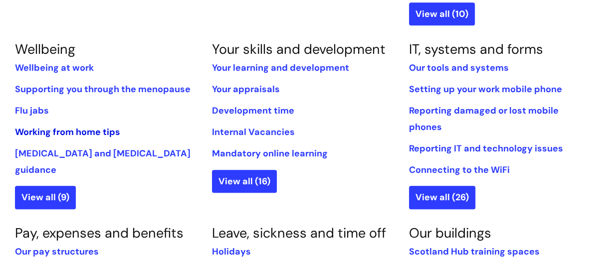  Describe the element at coordinates (280, 68) in the screenshot. I see `a: Your learning and development` at that location.